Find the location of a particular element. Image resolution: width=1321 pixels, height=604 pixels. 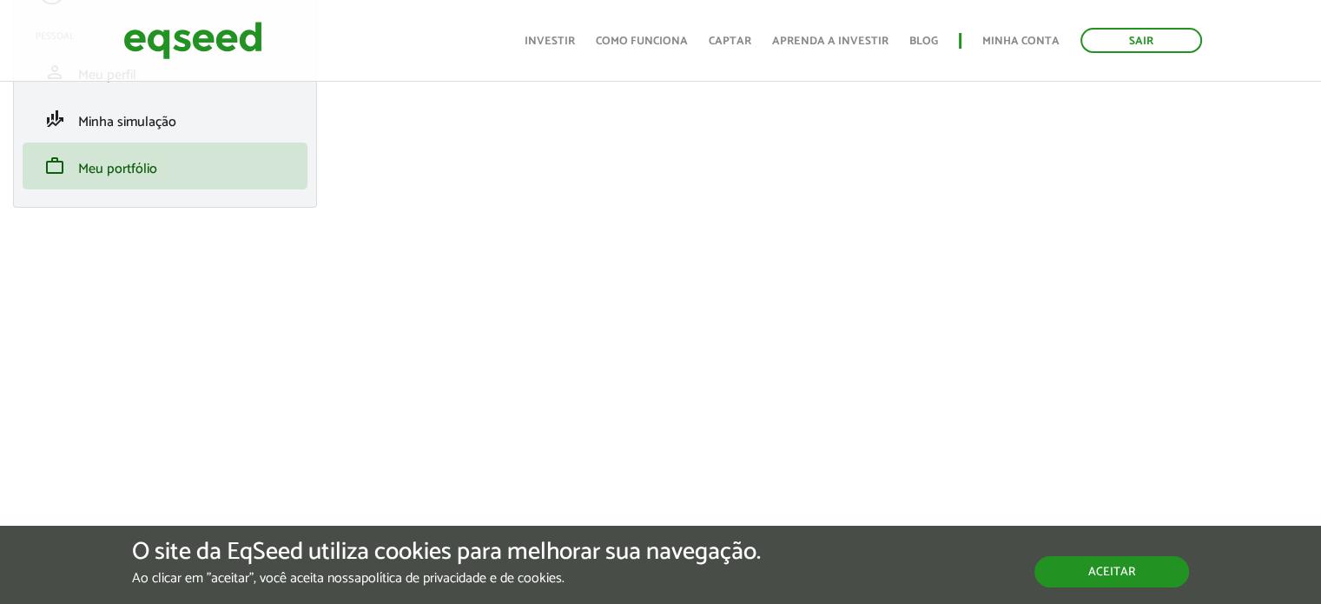

a: finance_modeMinha simulação is located at coordinates (165, 119).